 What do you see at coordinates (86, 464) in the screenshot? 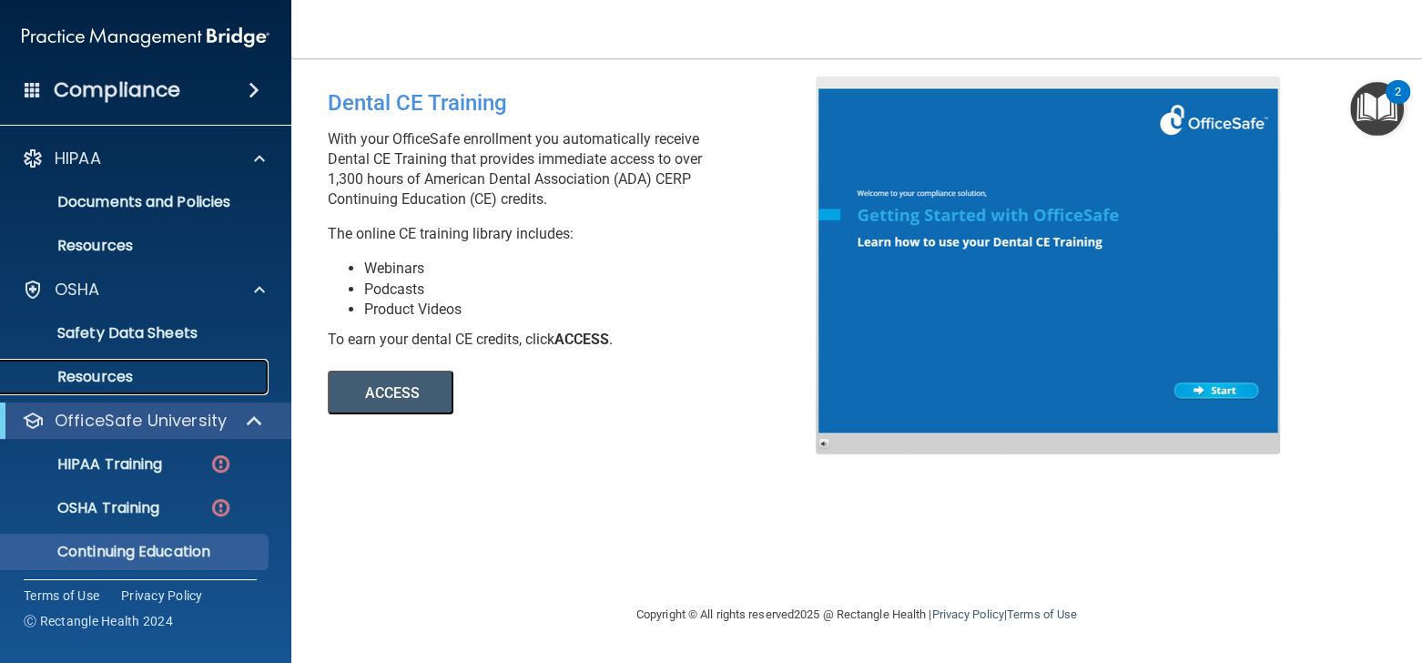
I see `p: HIPAA Training` at bounding box center [86, 464].